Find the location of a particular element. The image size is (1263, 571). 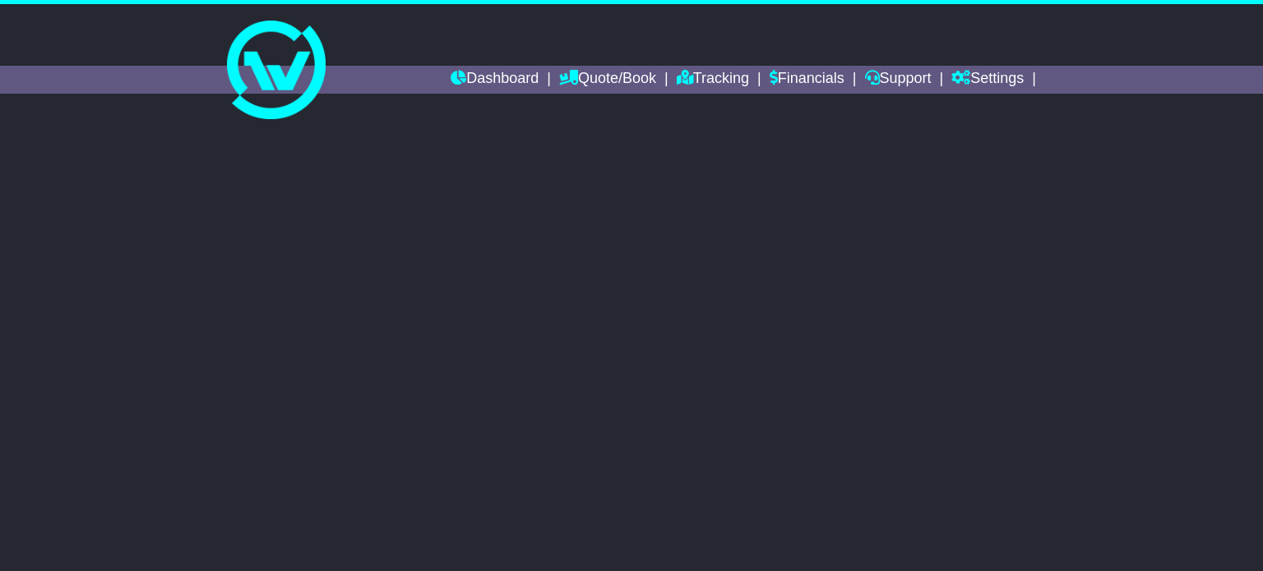

a: Support is located at coordinates (898, 80).